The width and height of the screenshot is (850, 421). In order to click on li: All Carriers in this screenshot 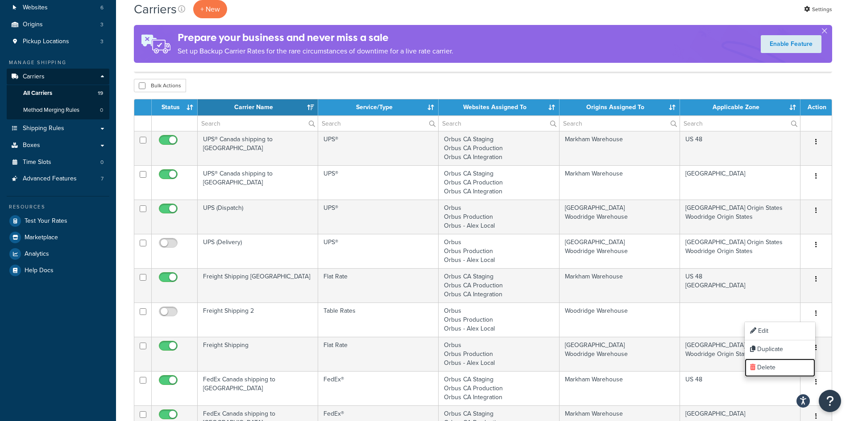, I will do `click(58, 93)`.